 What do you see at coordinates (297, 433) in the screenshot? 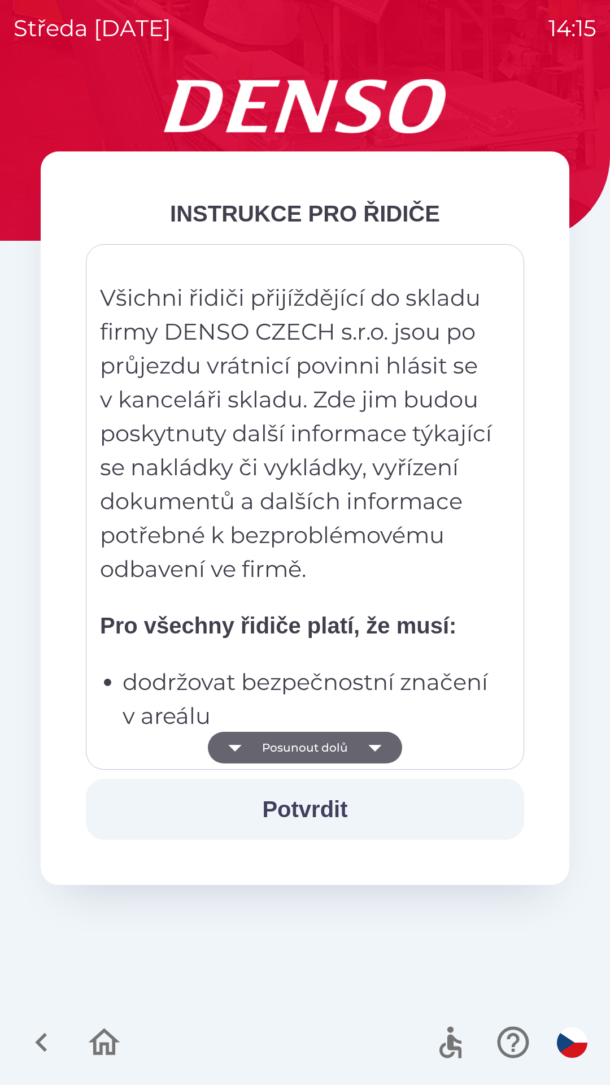
I see `p: Všichni řidiči přijíždějící do skladu firmy DENSO CZECH s.r.o. jsou po průjezdu vrátnicí povinni ...` at bounding box center [297, 433].